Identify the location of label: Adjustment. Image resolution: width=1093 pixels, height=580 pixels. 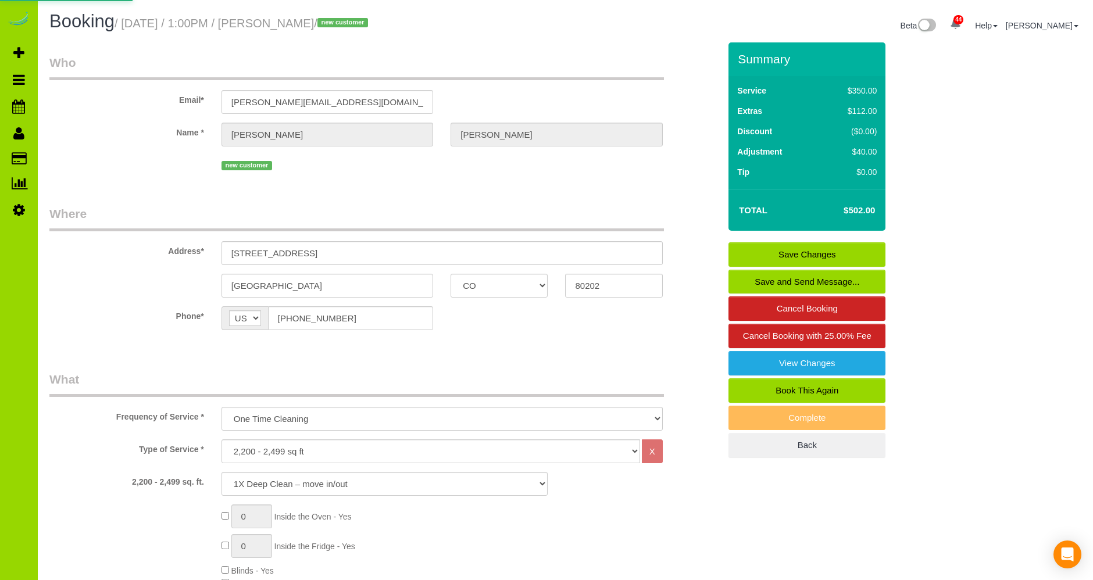
(760, 152).